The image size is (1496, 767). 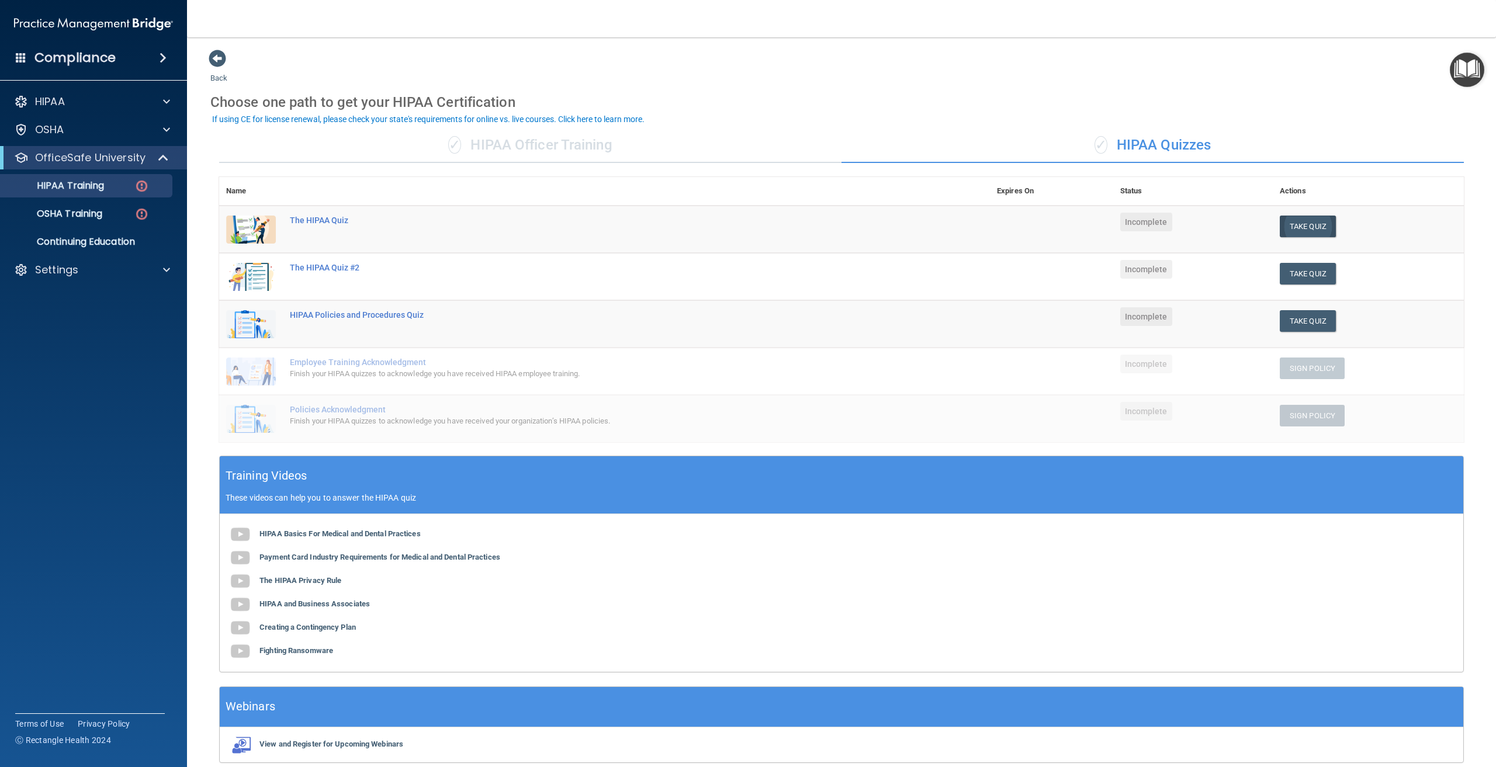 I want to click on b: View and Register for Upcoming Webinars, so click(x=331, y=744).